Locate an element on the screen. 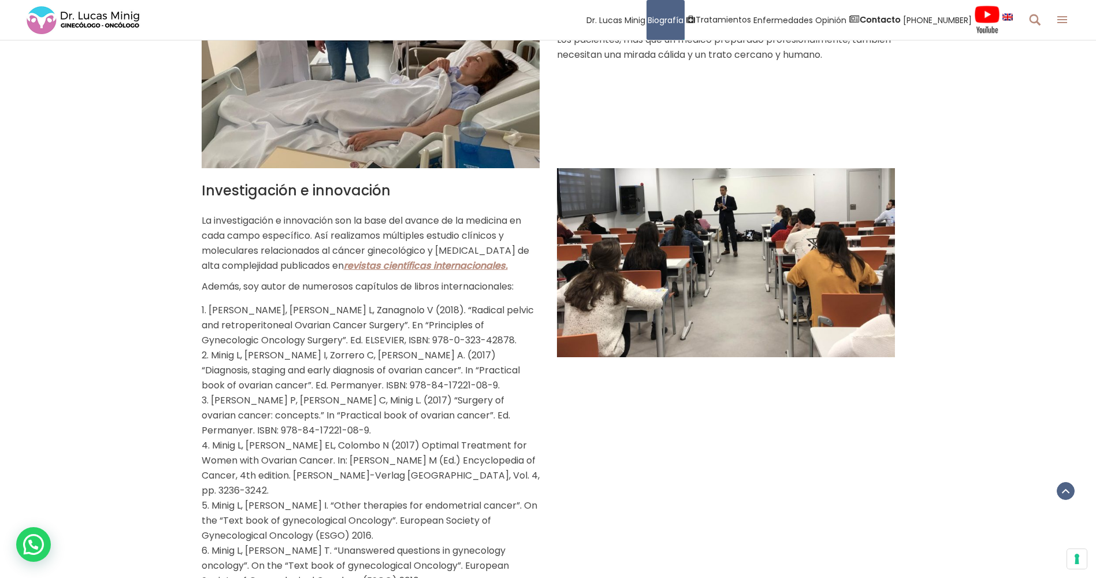 The image size is (1096, 578). img: Videos Youtube Ginecología is located at coordinates (987, 20).